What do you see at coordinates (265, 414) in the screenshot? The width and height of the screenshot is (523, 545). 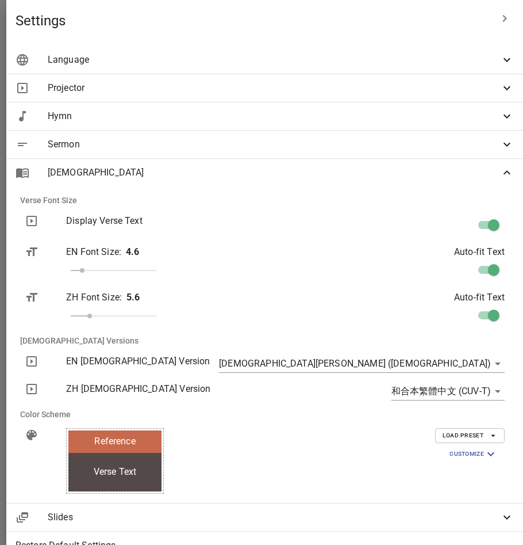 I see `li: Color Scheme` at bounding box center [265, 414].